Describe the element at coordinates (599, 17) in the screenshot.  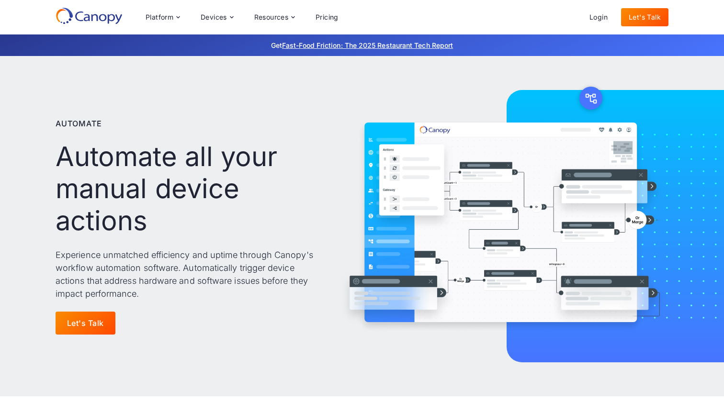
I see `a: Login` at that location.